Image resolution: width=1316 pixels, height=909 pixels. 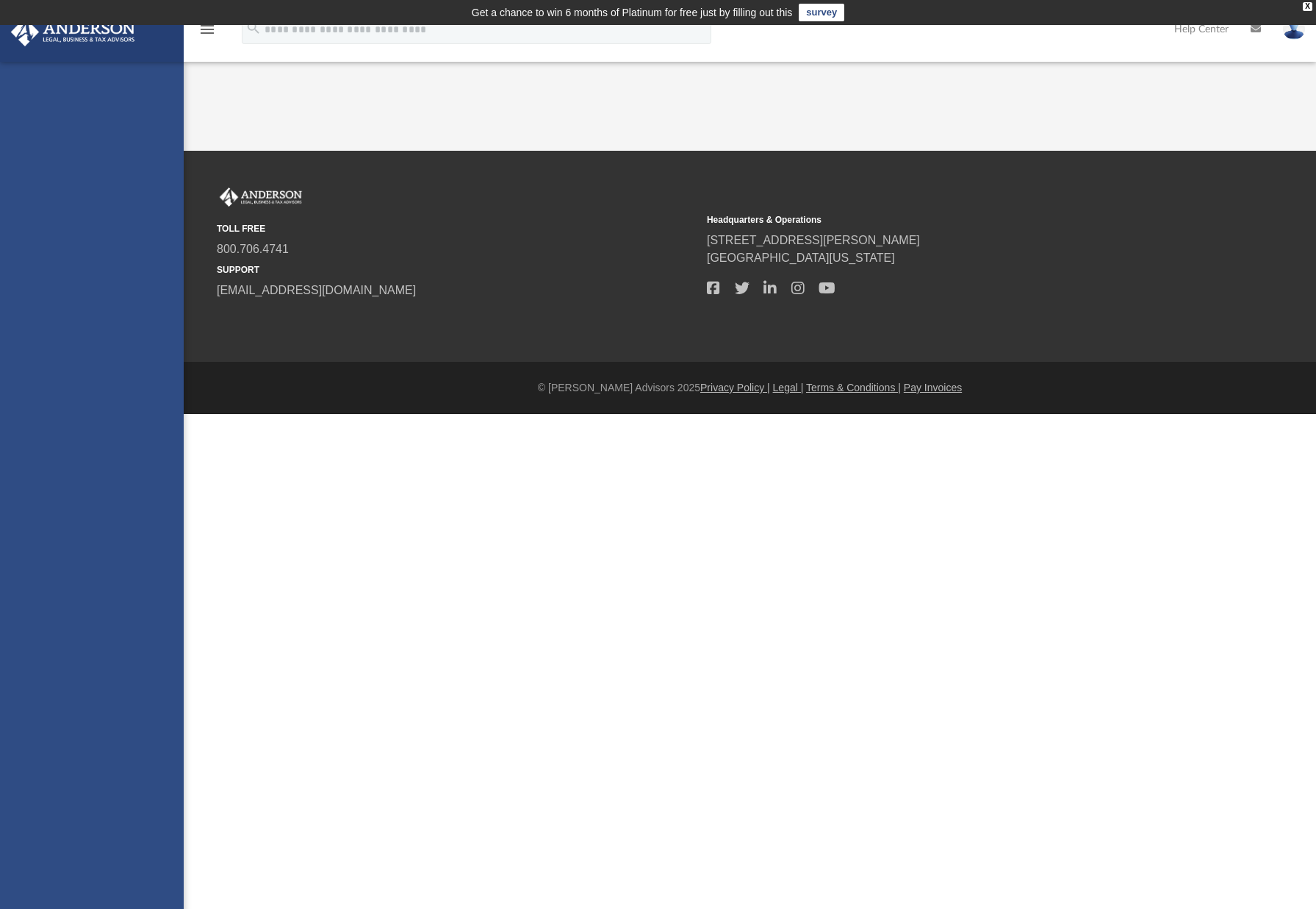 What do you see at coordinates (207, 30) in the screenshot?
I see `i: menu` at bounding box center [207, 30].